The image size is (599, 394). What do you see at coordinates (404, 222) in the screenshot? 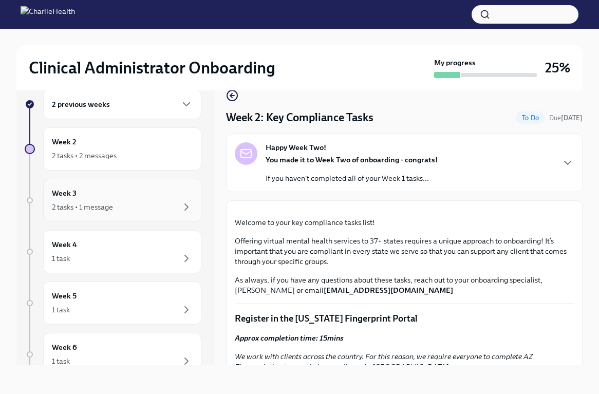
I see `p: Welcome to your key compliance tasks list!` at bounding box center [404, 222].